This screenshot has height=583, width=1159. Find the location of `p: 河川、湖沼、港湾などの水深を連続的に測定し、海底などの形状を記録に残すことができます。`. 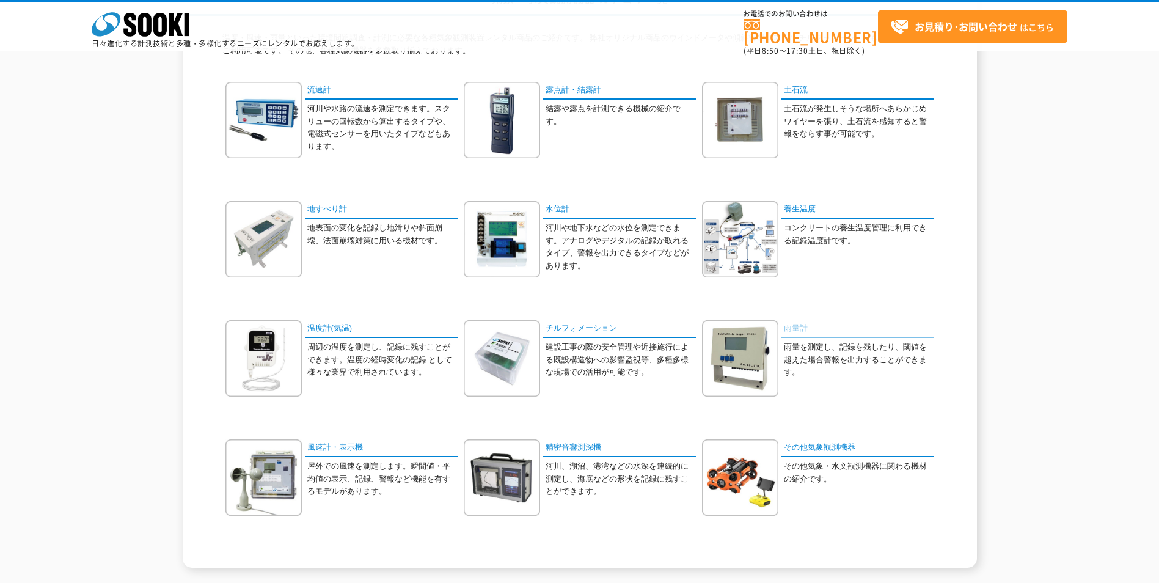

p: 河川、湖沼、港湾などの水深を連続的に測定し、海底などの形状を記録に残すことができます。 is located at coordinates (621, 479).